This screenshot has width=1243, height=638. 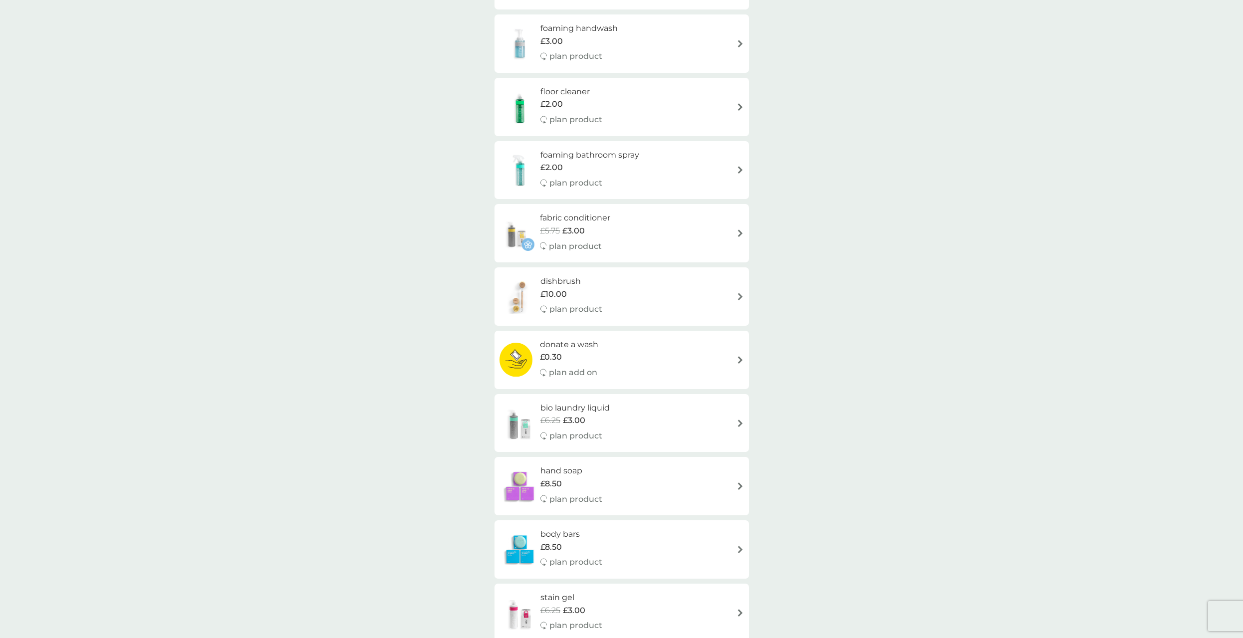 I want to click on h6: body bars, so click(x=571, y=534).